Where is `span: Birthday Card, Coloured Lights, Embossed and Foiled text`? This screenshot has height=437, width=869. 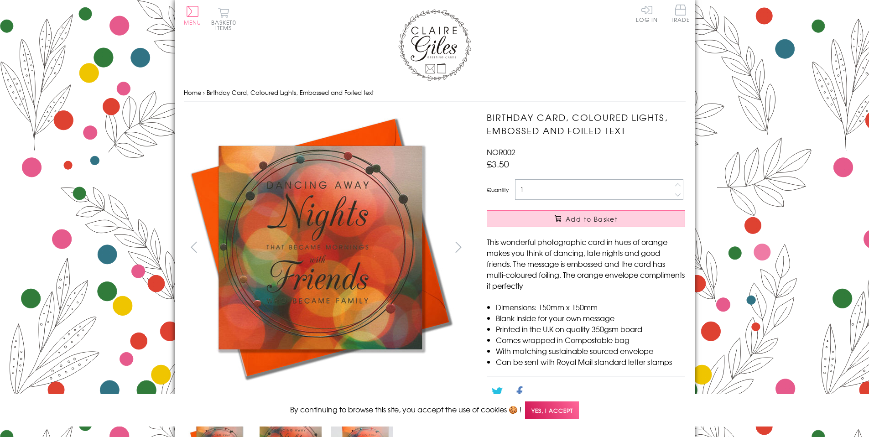
span: Birthday Card, Coloured Lights, Embossed and Foiled text is located at coordinates (290, 92).